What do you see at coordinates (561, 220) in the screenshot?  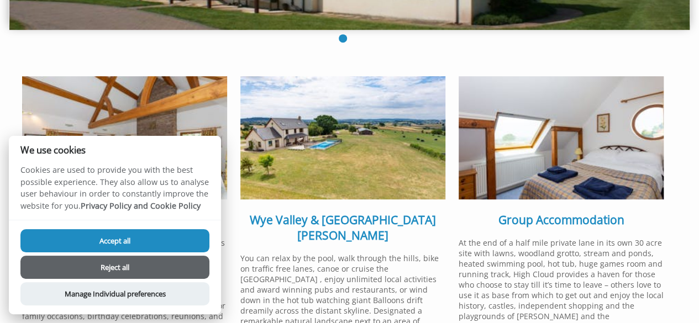 I see `h2: Group Accommodation` at bounding box center [561, 220].